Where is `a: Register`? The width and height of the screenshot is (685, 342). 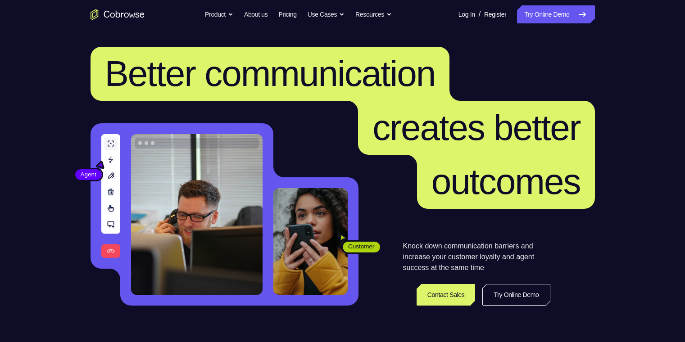
a: Register is located at coordinates (495, 14).